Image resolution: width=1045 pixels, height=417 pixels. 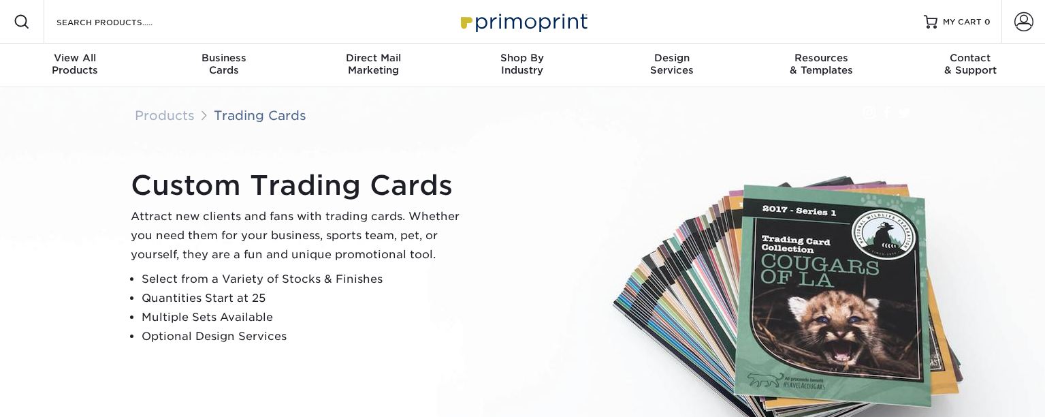 I want to click on a: Products, so click(x=165, y=115).